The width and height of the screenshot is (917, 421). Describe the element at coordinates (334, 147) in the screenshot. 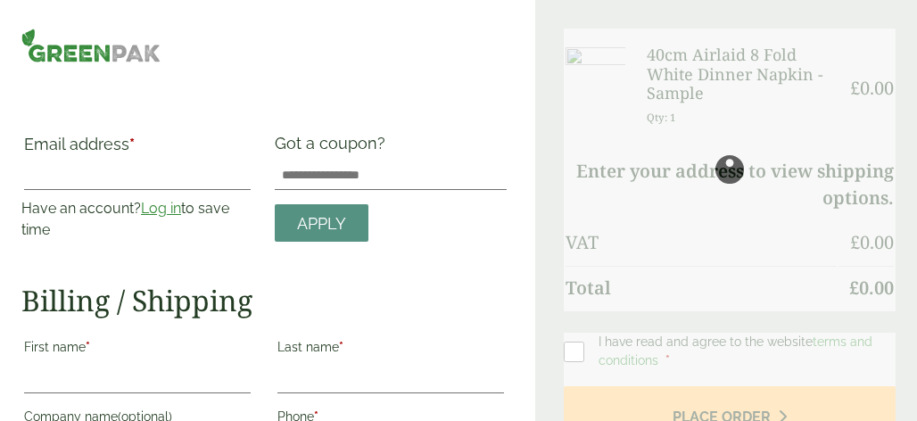

I see `label: Got a coupon?` at that location.